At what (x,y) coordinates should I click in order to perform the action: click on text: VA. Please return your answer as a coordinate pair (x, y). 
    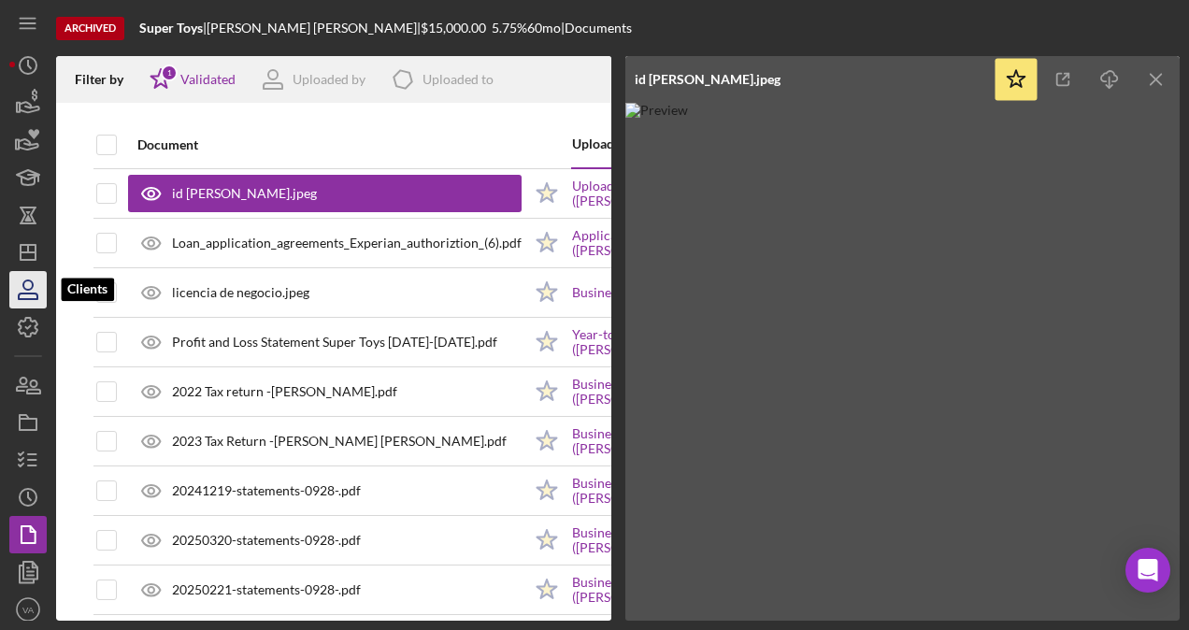
    Looking at the image, I should click on (28, 610).